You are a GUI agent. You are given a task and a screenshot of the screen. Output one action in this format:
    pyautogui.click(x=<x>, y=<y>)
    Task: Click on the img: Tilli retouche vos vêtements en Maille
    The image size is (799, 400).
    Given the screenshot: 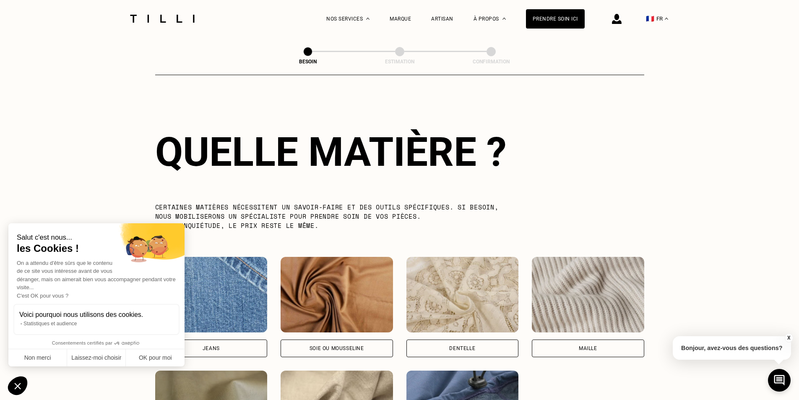 What is the action you would take?
    pyautogui.click(x=588, y=294)
    